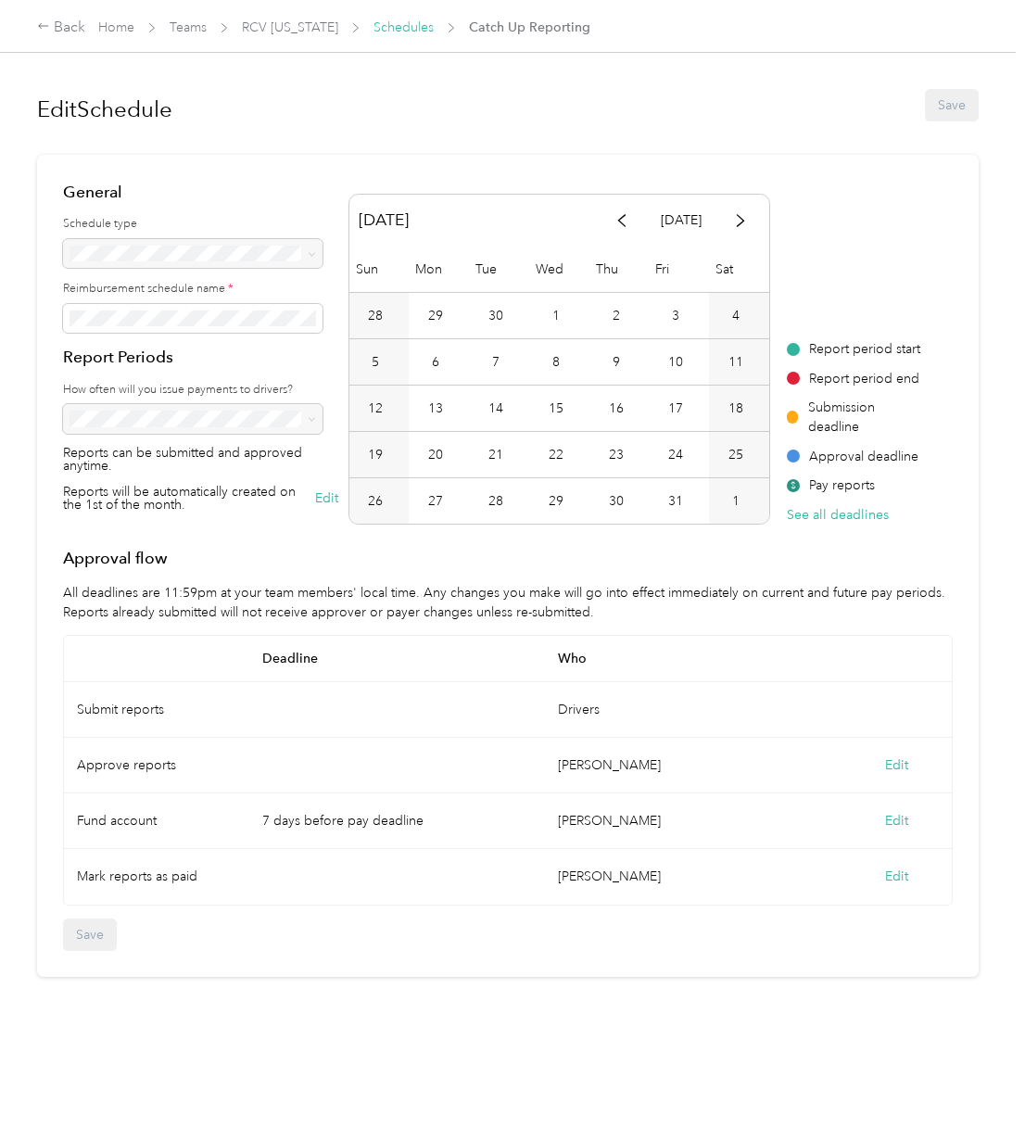  Describe the element at coordinates (854, 417) in the screenshot. I see `div: Submission deadline` at that location.